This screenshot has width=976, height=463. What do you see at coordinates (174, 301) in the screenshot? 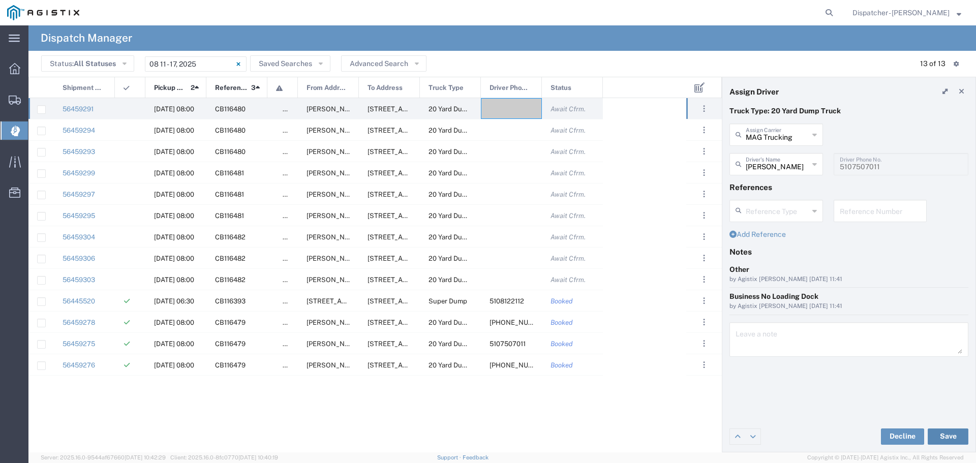
I see `span: 08/11/2025, 06:30` at bounding box center [174, 301].